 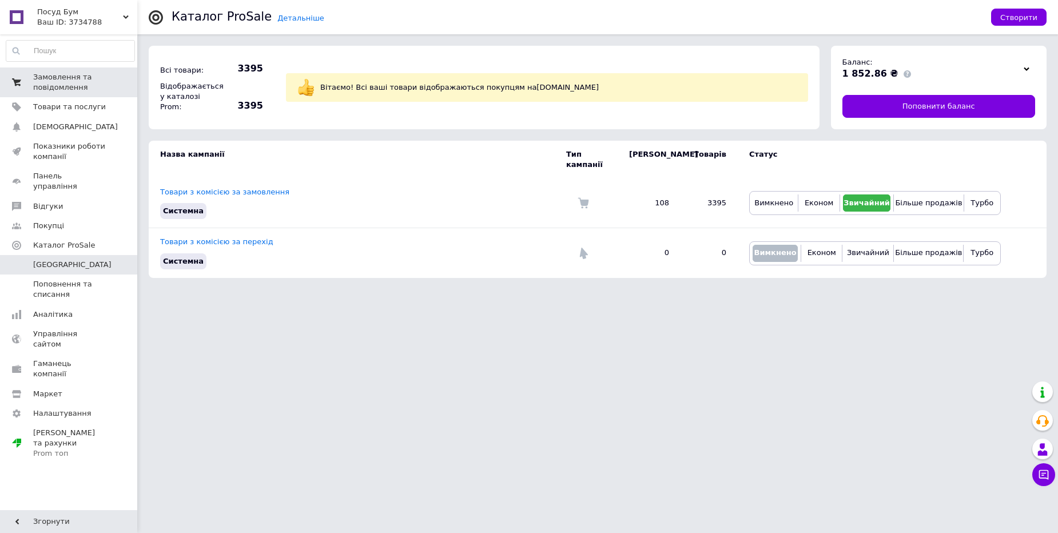 I want to click on span: Покупці, so click(x=49, y=226).